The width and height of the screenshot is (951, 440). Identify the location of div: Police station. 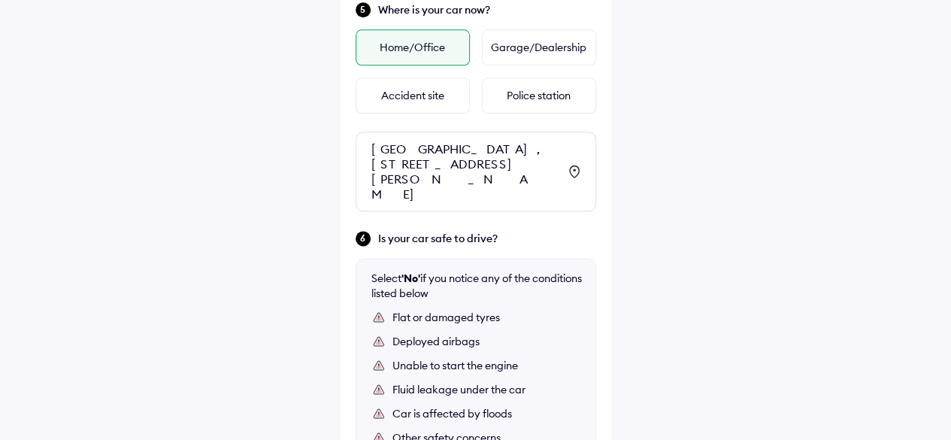
(539, 96).